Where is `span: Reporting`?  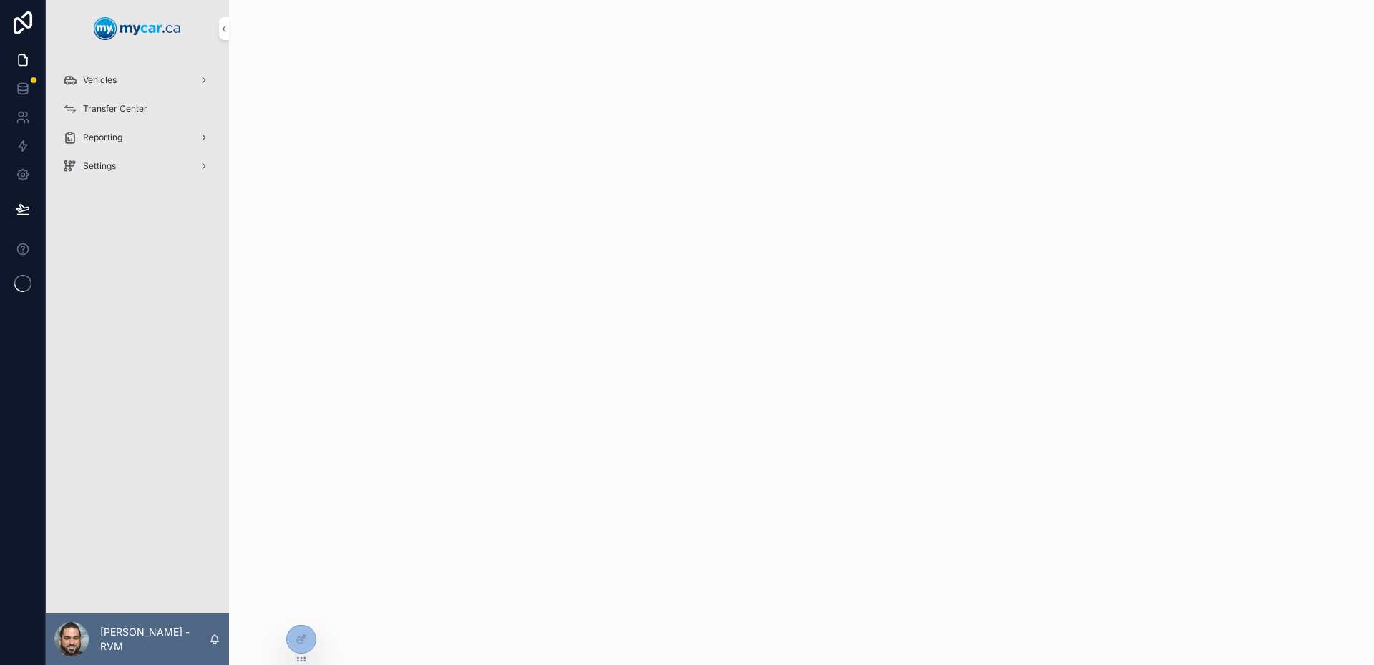
span: Reporting is located at coordinates (102, 137).